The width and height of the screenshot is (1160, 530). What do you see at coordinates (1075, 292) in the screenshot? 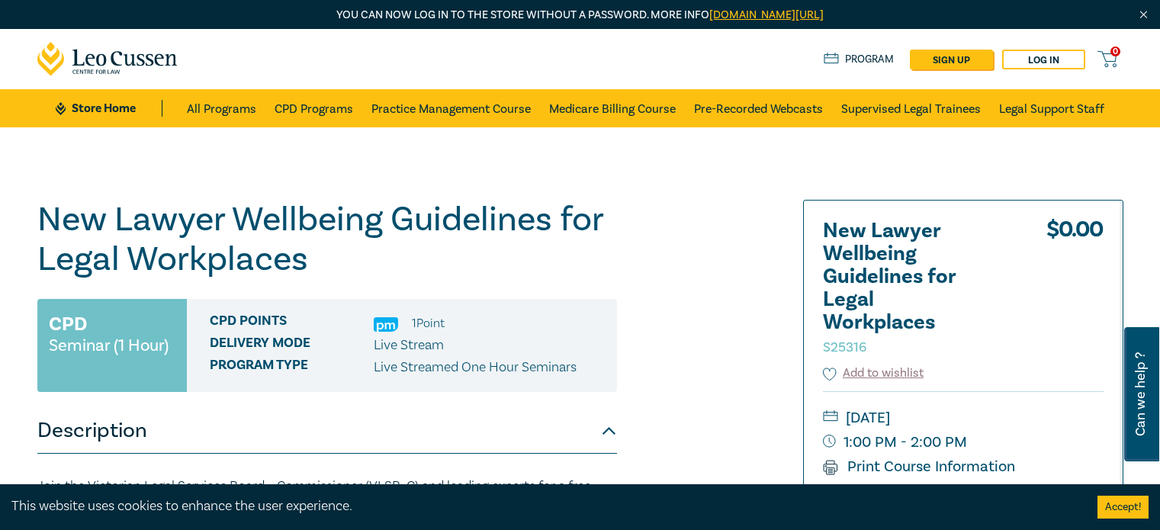
I see `div: $ 0.00` at bounding box center [1075, 292].